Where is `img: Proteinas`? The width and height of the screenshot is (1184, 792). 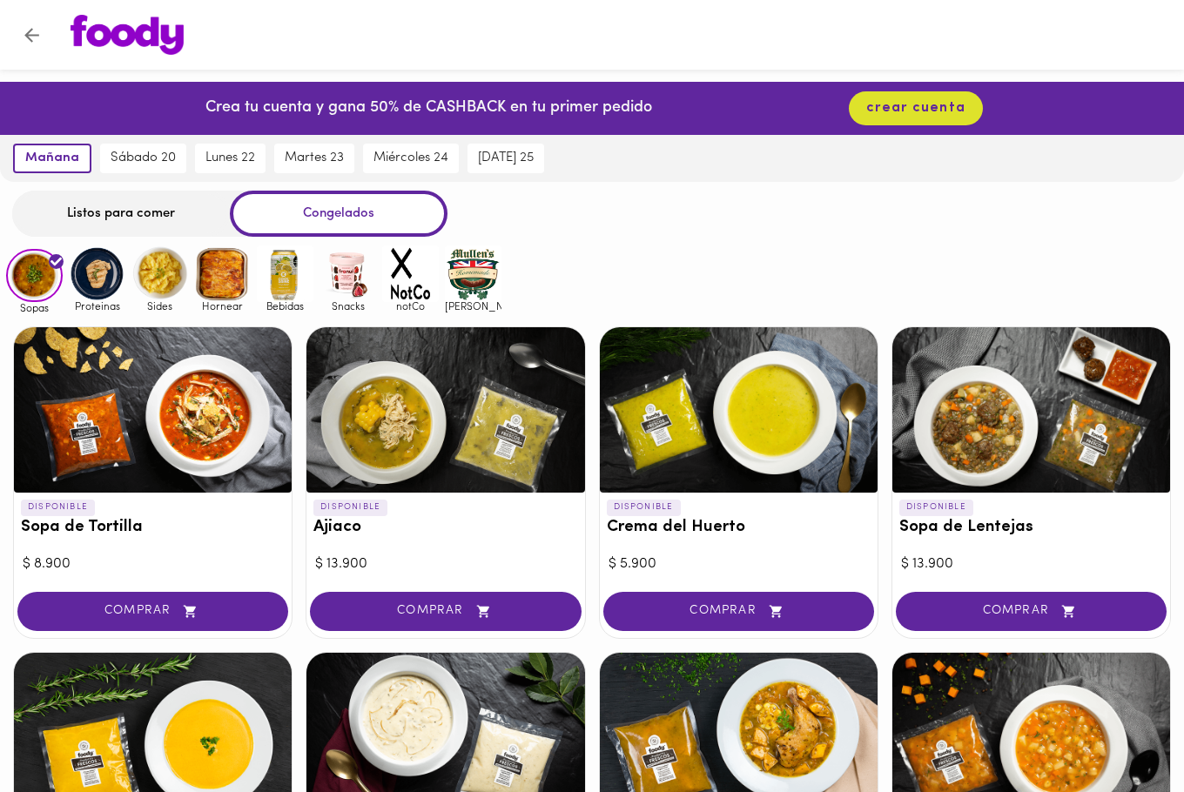 img: Proteinas is located at coordinates (97, 273).